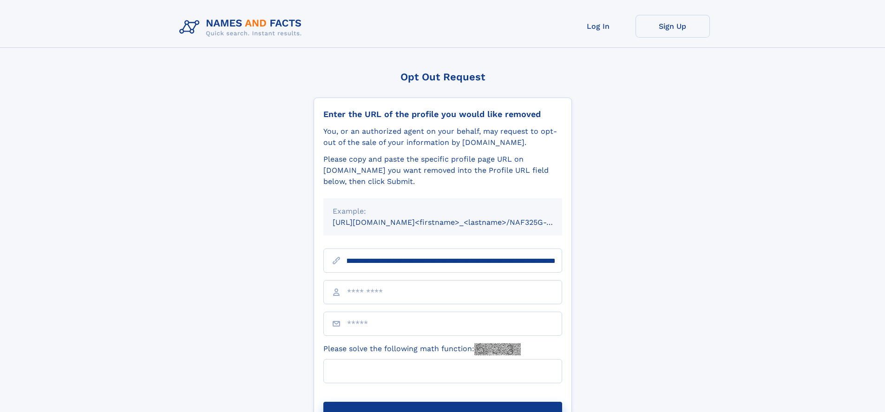 This screenshot has width=885, height=412. What do you see at coordinates (599, 26) in the screenshot?
I see `a: Log In` at bounding box center [599, 26].